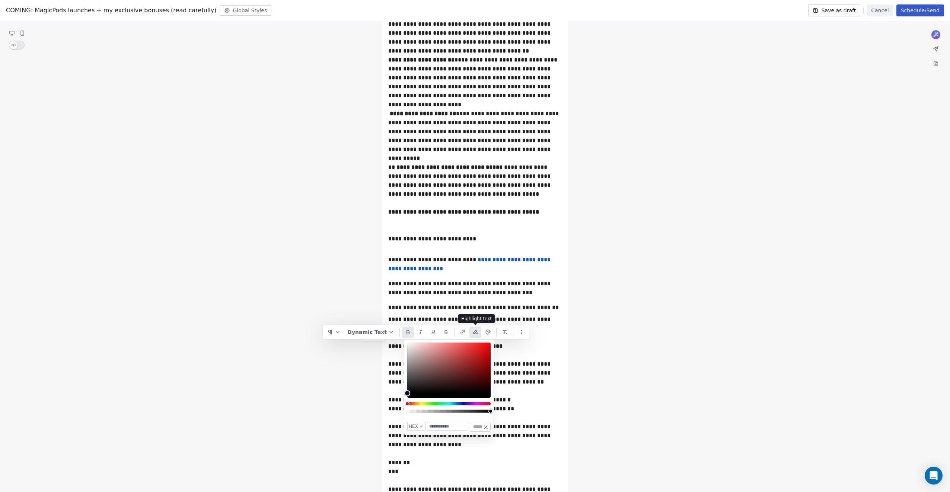 The width and height of the screenshot is (950, 492). I want to click on div: Open Intercom Messenger, so click(934, 475).